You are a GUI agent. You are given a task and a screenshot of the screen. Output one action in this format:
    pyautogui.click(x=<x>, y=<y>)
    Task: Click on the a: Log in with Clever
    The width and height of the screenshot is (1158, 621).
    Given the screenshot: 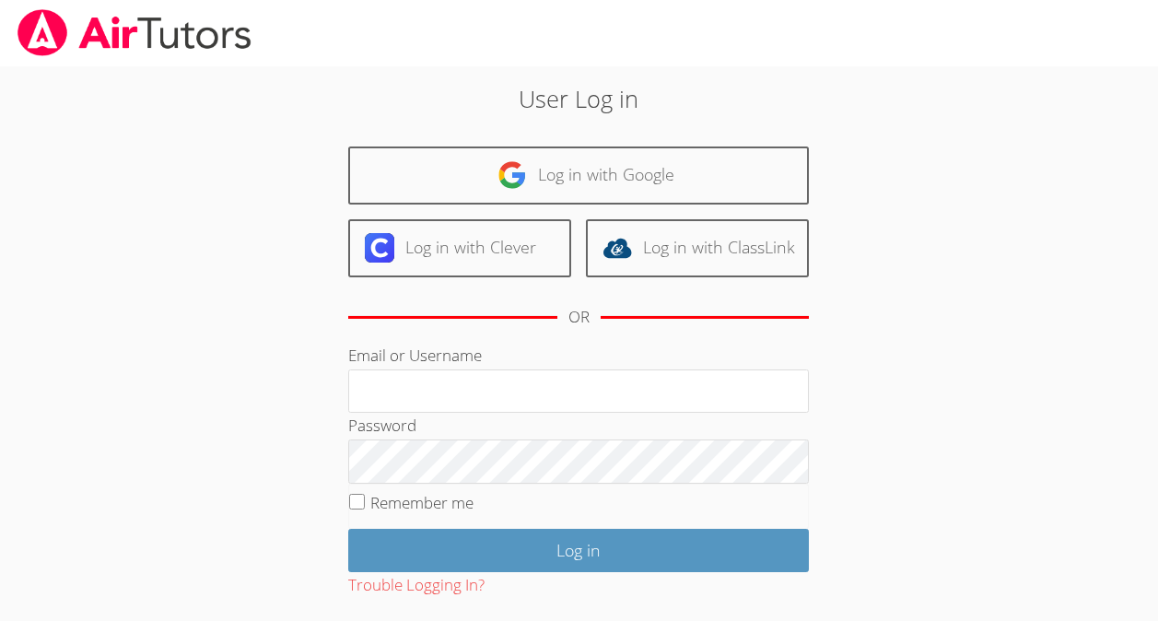 What is the action you would take?
    pyautogui.click(x=460, y=248)
    